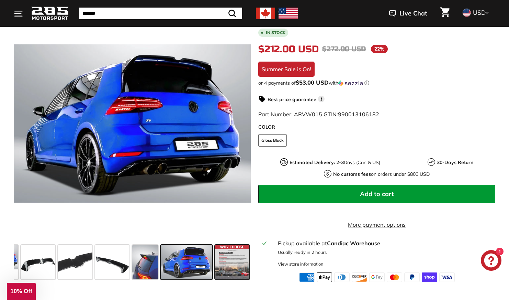 This screenshot has height=300, width=509. I want to click on div: View store information, so click(301, 264).